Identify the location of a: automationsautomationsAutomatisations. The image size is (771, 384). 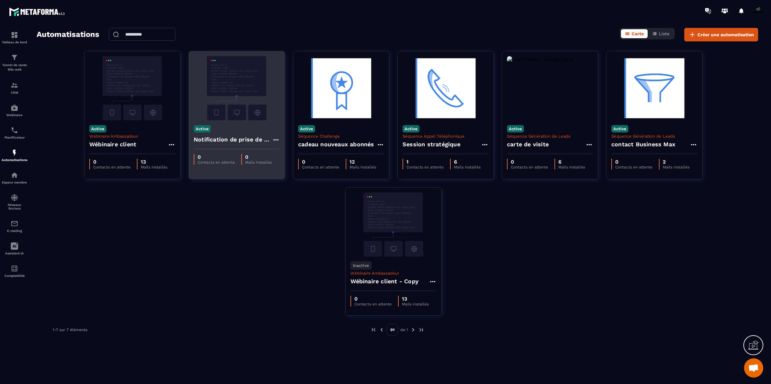
(14, 155).